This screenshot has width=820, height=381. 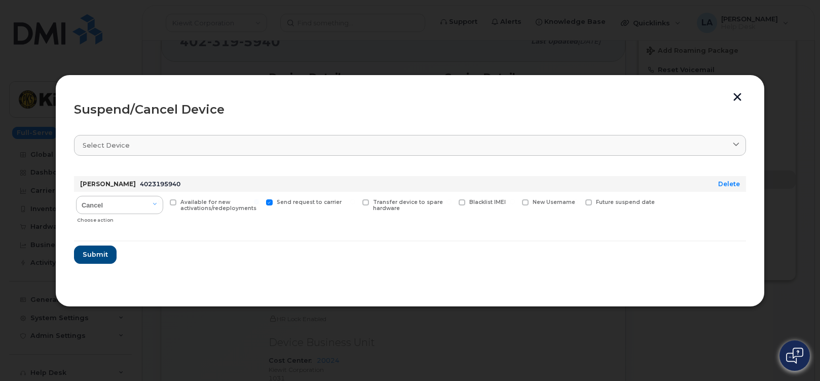 What do you see at coordinates (309, 202) in the screenshot?
I see `span: Send request to carrier` at bounding box center [309, 202].